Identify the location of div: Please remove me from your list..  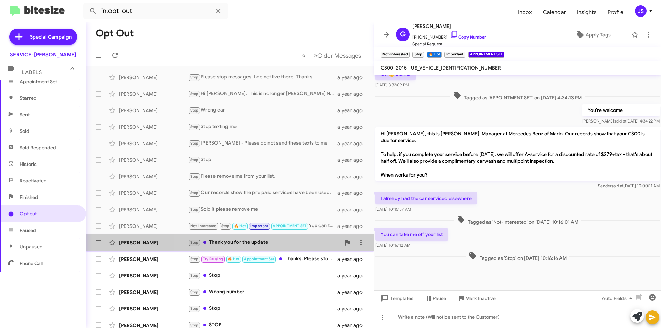
(263, 176).